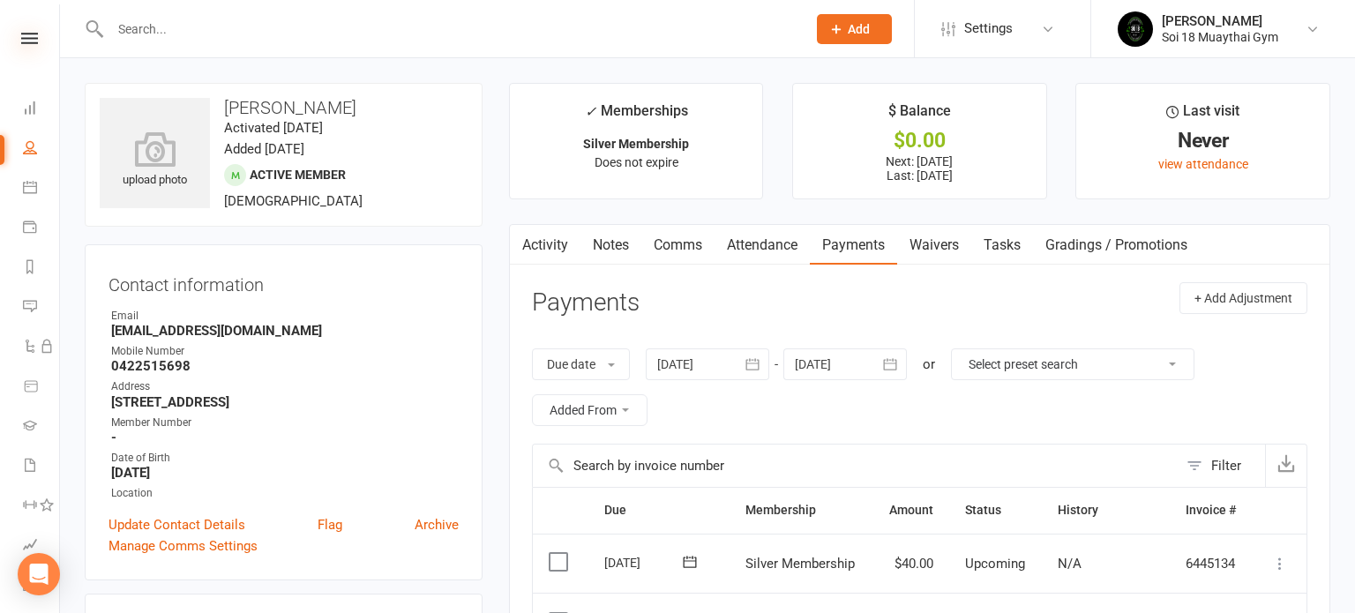 The image size is (1355, 613). Describe the element at coordinates (1221, 466) in the screenshot. I see `button: Filter` at that location.